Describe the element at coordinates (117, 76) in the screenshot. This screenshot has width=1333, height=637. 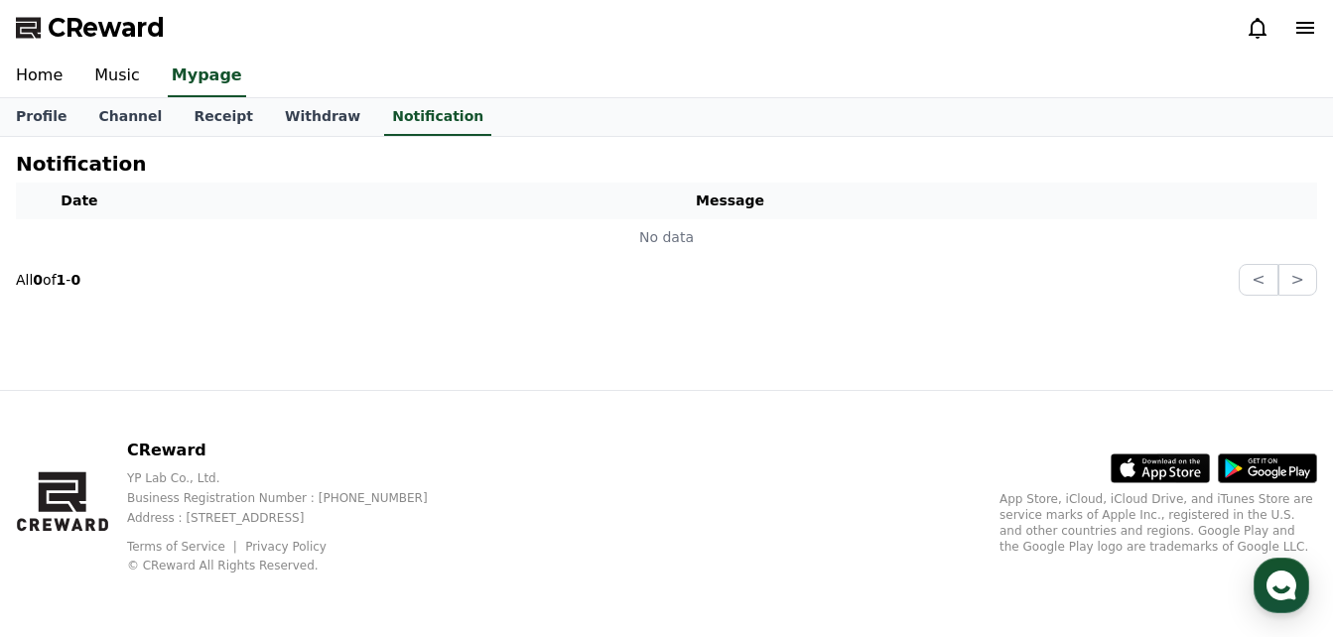
I see `a: Music` at that location.